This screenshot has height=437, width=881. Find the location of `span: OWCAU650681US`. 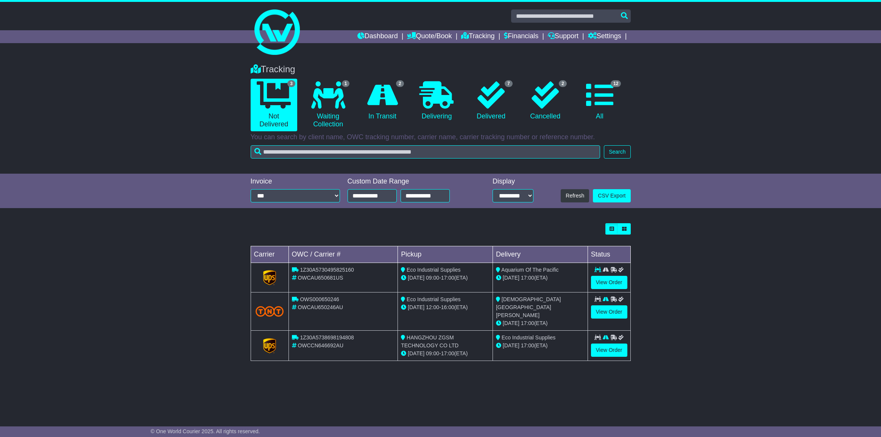

span: OWCAU650681US is located at coordinates (320, 278).